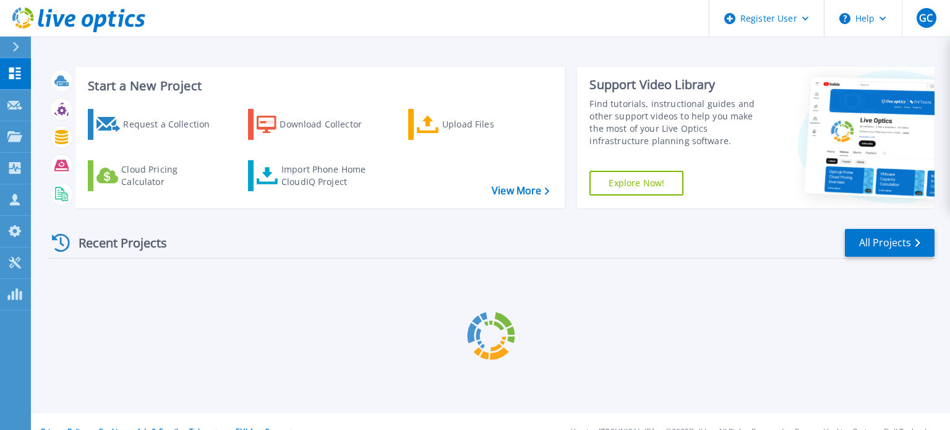 The width and height of the screenshot is (950, 430). Describe the element at coordinates (477, 124) in the screenshot. I see `a: Upload Files` at that location.